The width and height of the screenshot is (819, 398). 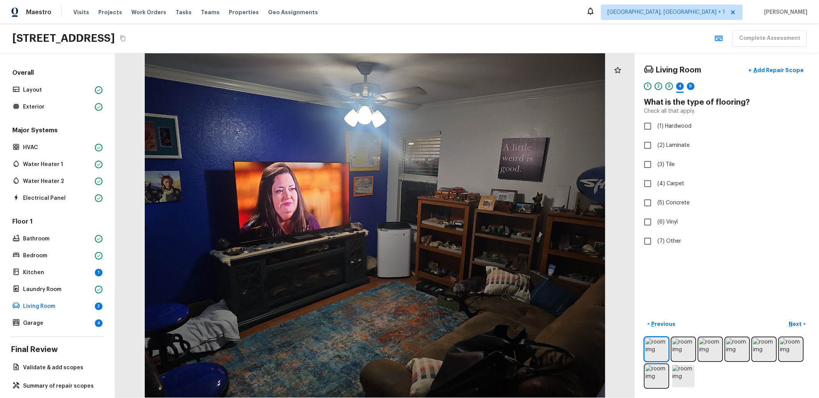 I want to click on div: 5, so click(x=691, y=86).